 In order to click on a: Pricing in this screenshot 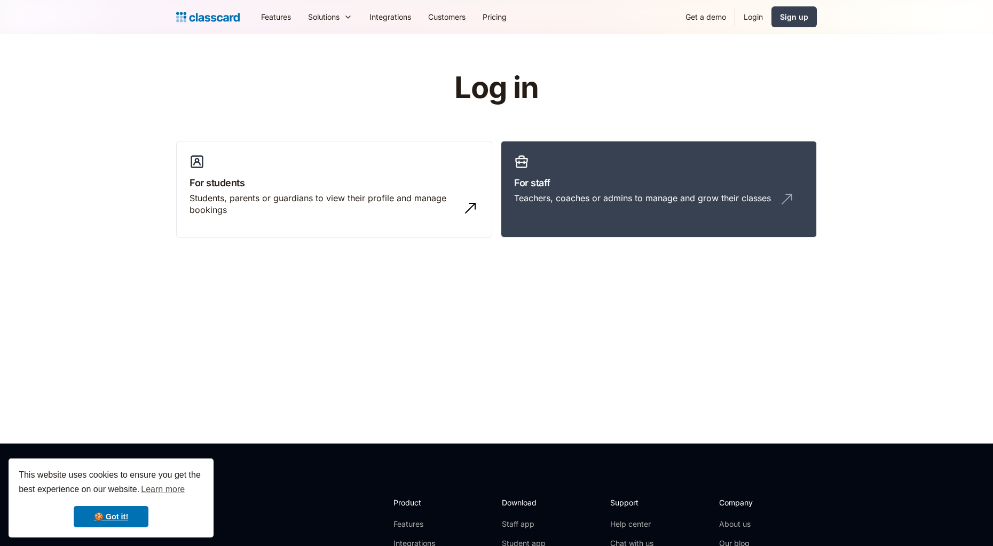, I will do `click(494, 17)`.